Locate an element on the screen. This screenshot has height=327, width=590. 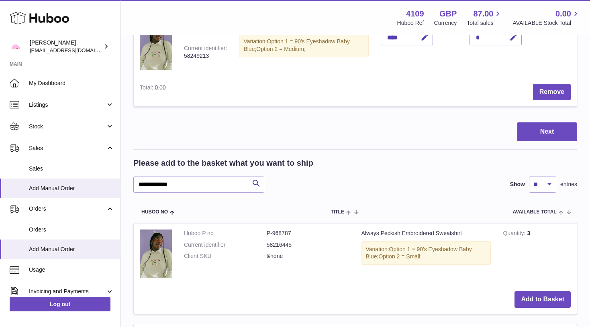
h2: Please add to the basket what you want to ship is located at coordinates (223, 163).